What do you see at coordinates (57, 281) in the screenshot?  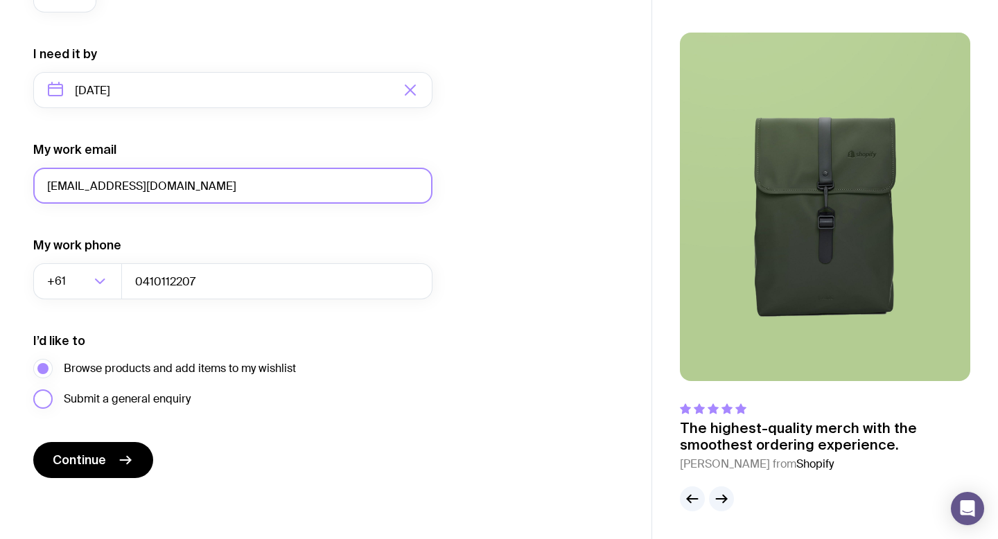 I see `span: +61` at bounding box center [57, 281].